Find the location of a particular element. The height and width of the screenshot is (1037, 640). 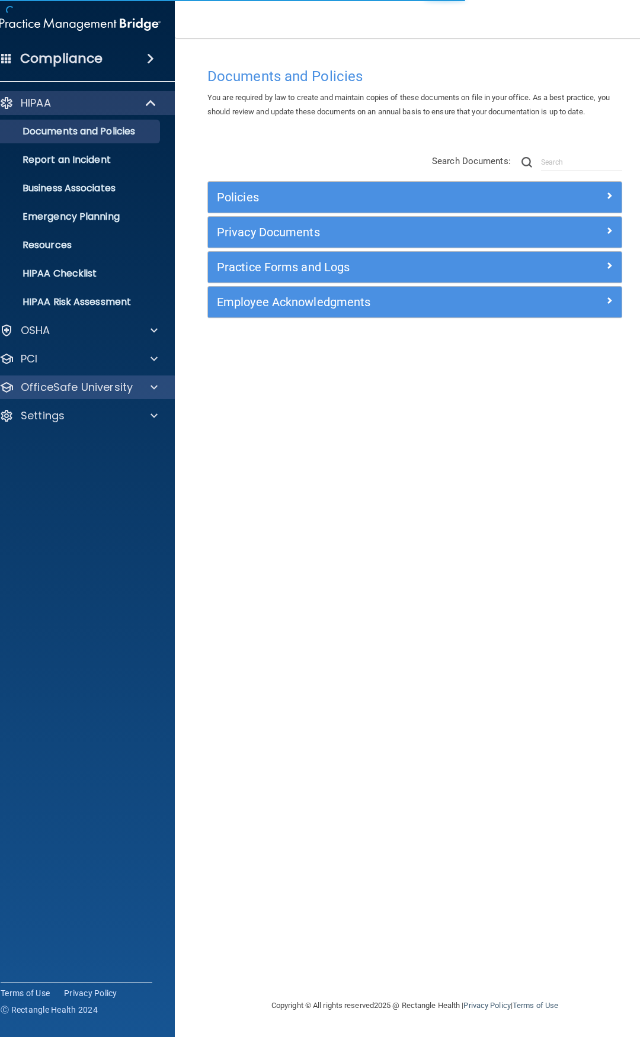

h5: Practice Forms and Logs is located at coordinates (363, 267).